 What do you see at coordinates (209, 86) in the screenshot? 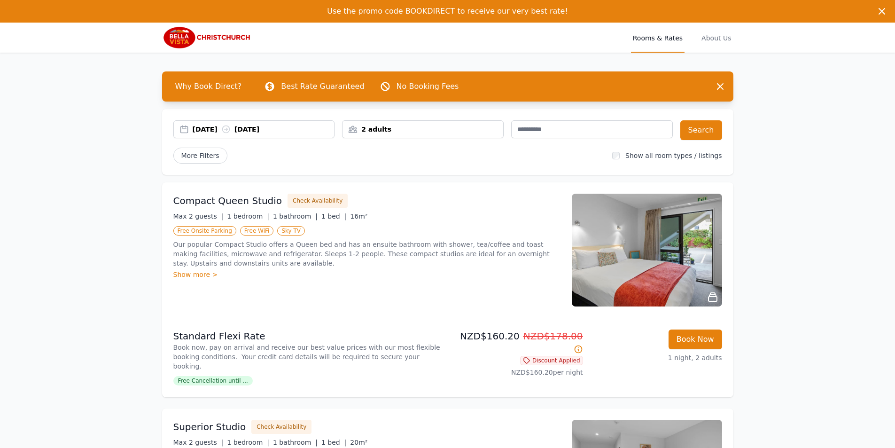
I see `span: Why Book Direct?` at bounding box center [209, 86].